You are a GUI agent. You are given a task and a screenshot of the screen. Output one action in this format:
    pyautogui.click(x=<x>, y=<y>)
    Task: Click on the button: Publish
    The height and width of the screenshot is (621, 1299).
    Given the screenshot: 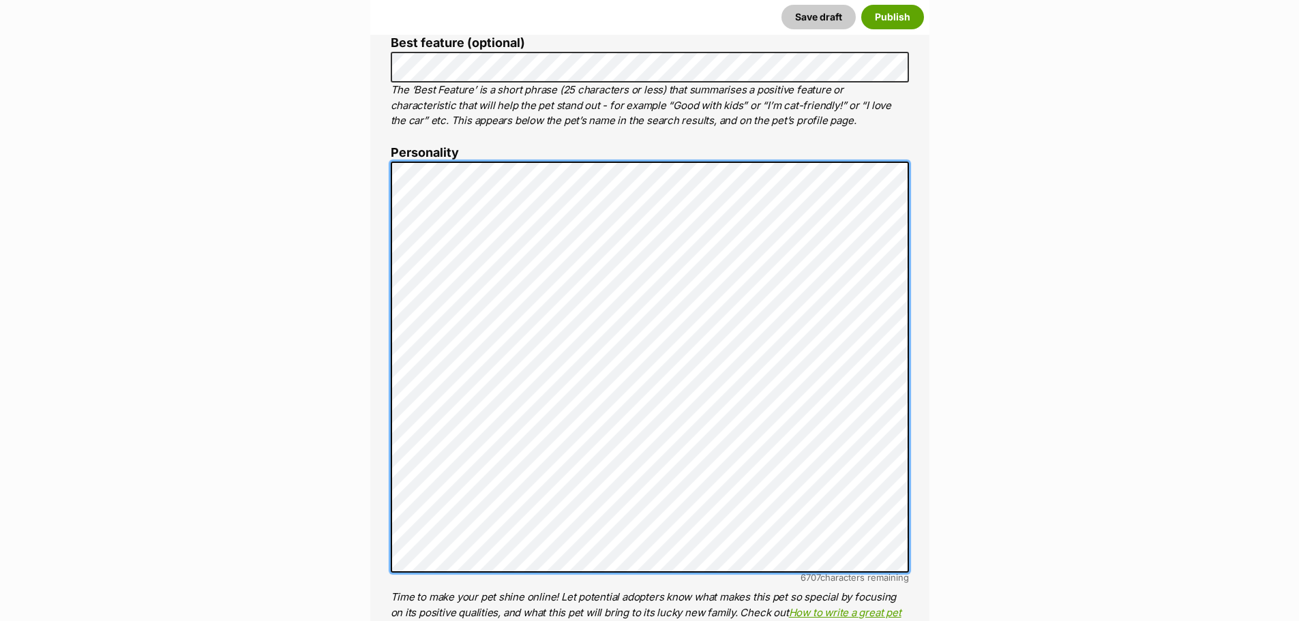 What is the action you would take?
    pyautogui.click(x=892, y=17)
    